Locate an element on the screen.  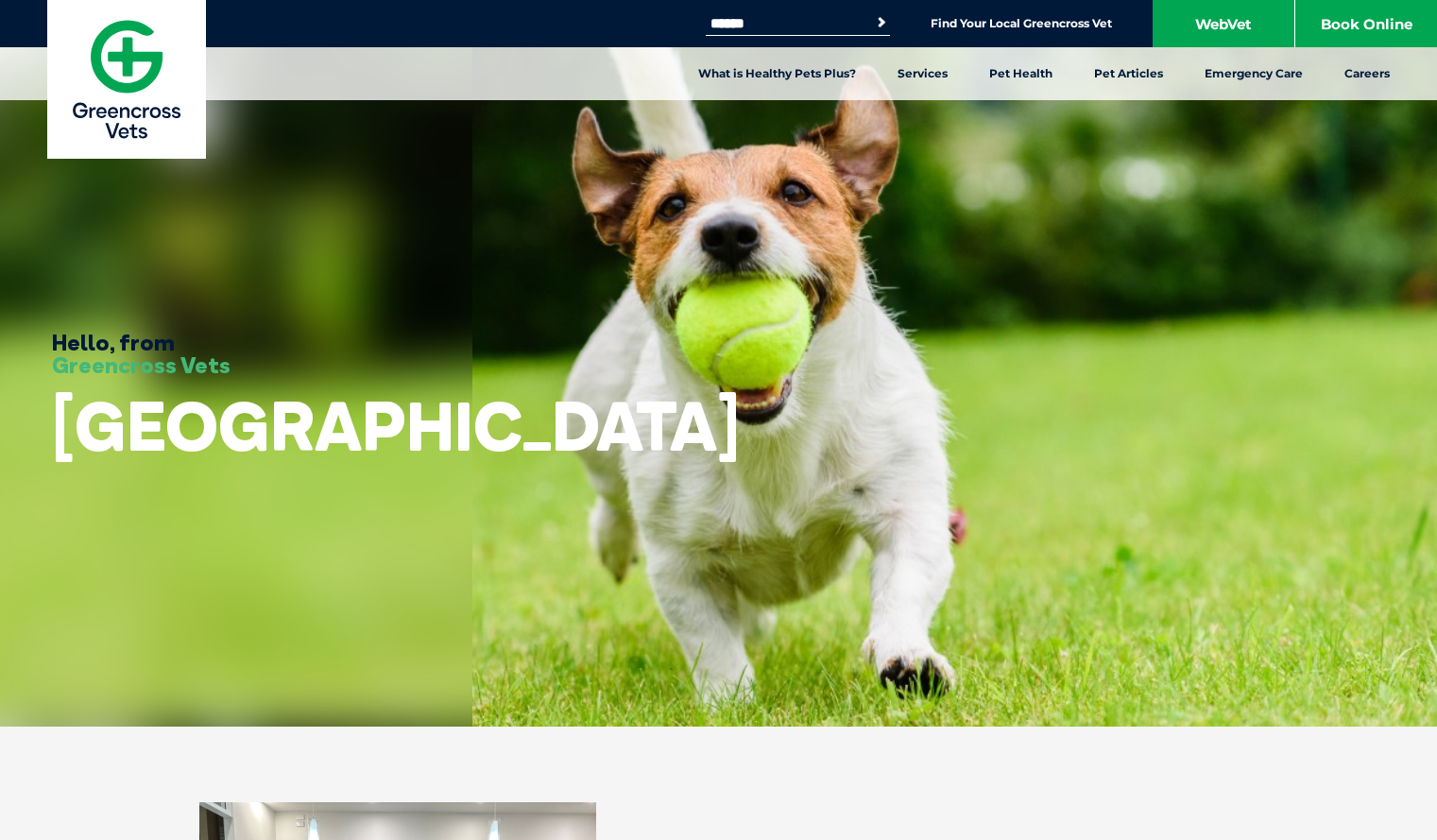
span: Greencross Vets is located at coordinates (141, 365).